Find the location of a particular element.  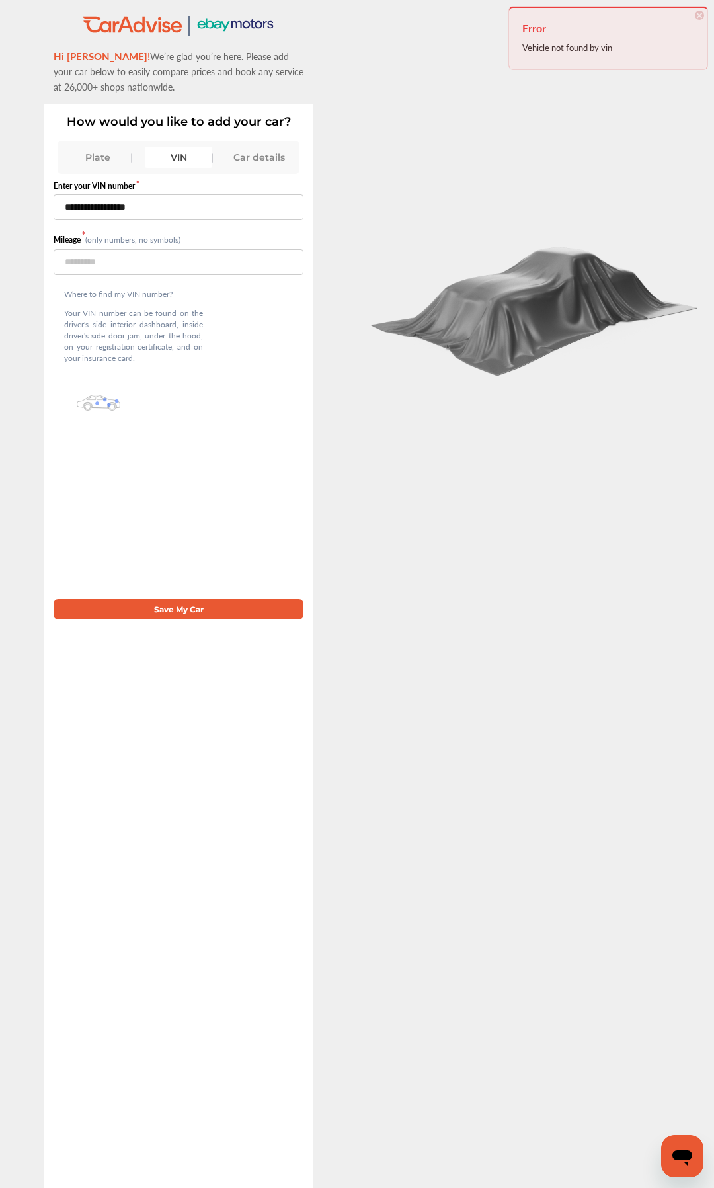

p: Where to find my VIN number? is located at coordinates (134, 294).